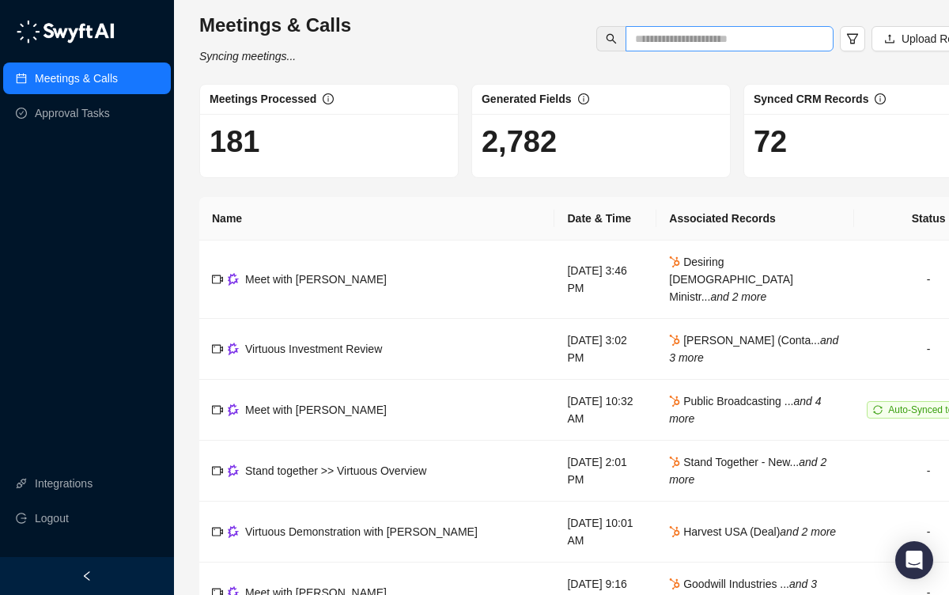 The width and height of the screenshot is (949, 595). I want to click on i: and 3 more, so click(754, 349).